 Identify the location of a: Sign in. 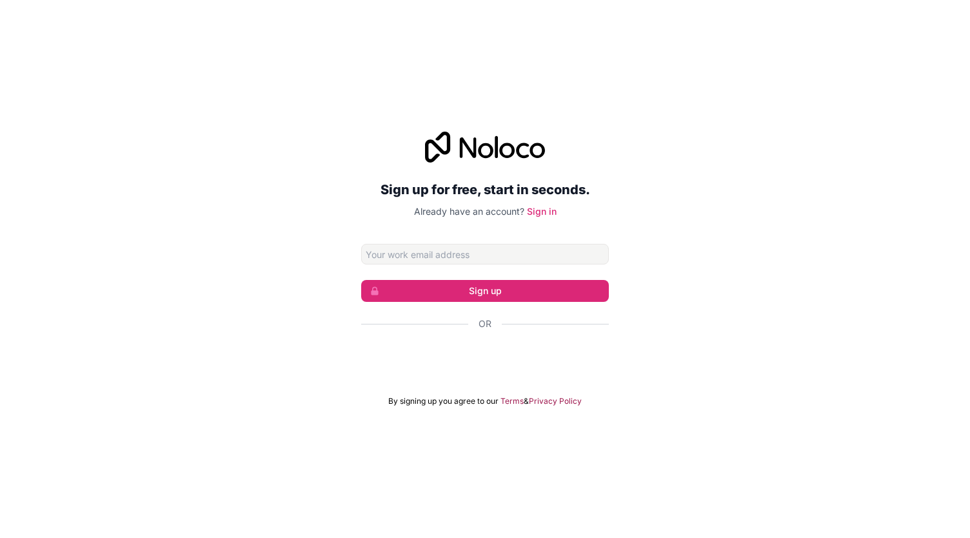
(542, 211).